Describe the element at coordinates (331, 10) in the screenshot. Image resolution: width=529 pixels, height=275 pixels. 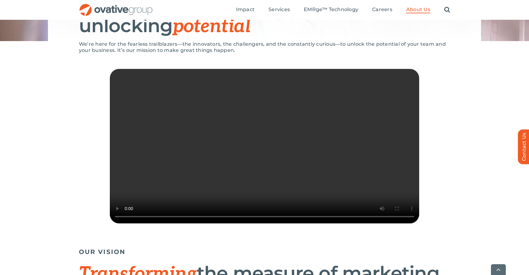
I see `span: EMRge™ Technology` at that location.